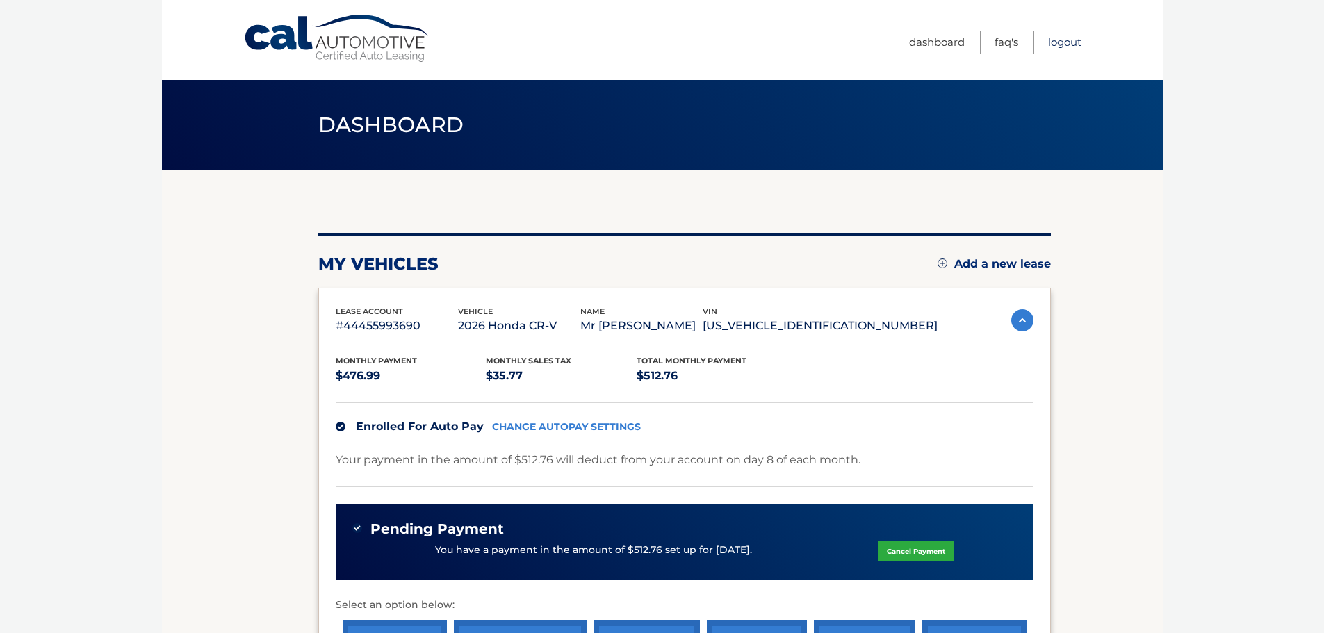 Image resolution: width=1324 pixels, height=633 pixels. I want to click on p: Select an option below:, so click(685, 605).